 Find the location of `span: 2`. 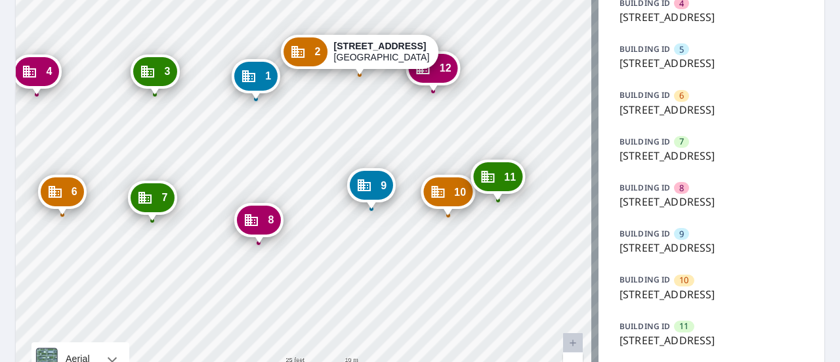

span: 2 is located at coordinates (318, 51).